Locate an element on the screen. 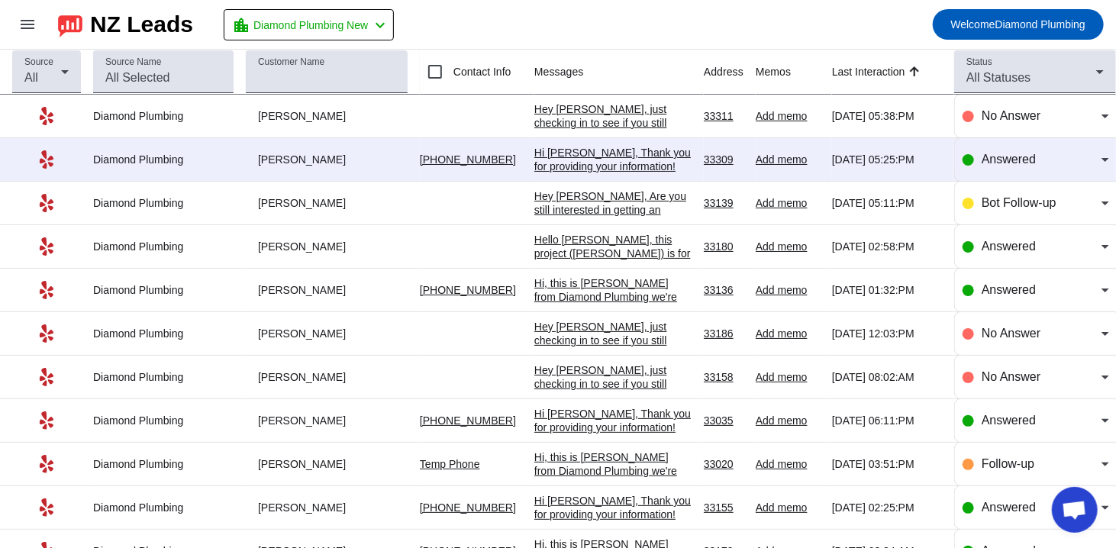  mat-icon: chevron_left is located at coordinates (380, 25).